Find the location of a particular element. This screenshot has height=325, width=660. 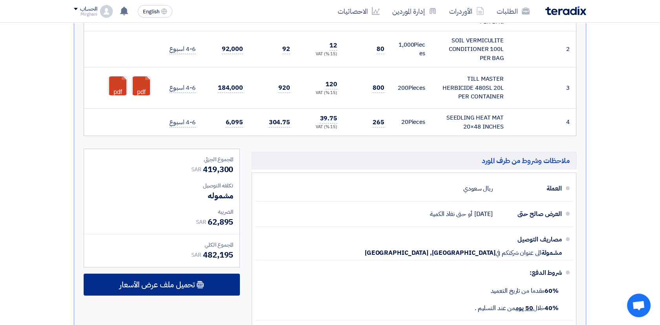

span: 800 is located at coordinates (378, 88).